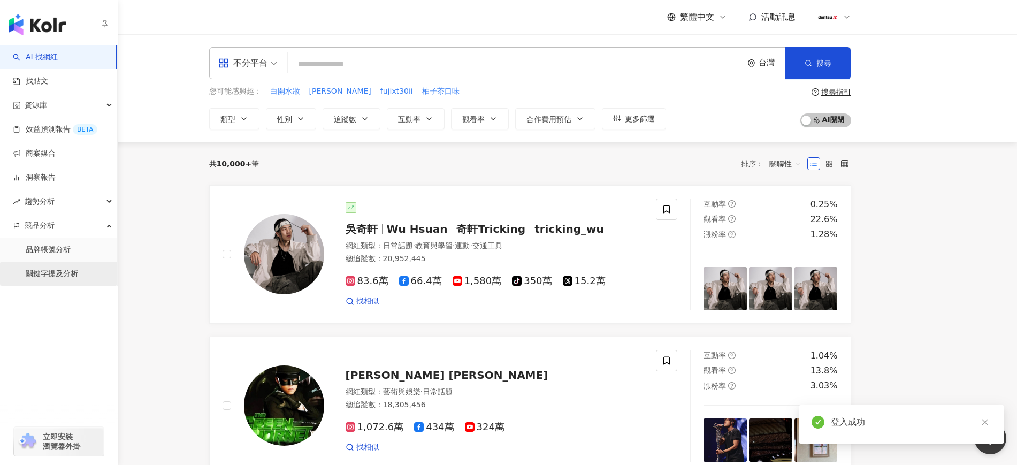 This screenshot has width=1017, height=465. What do you see at coordinates (985, 422) in the screenshot?
I see `span: close` at bounding box center [985, 422].